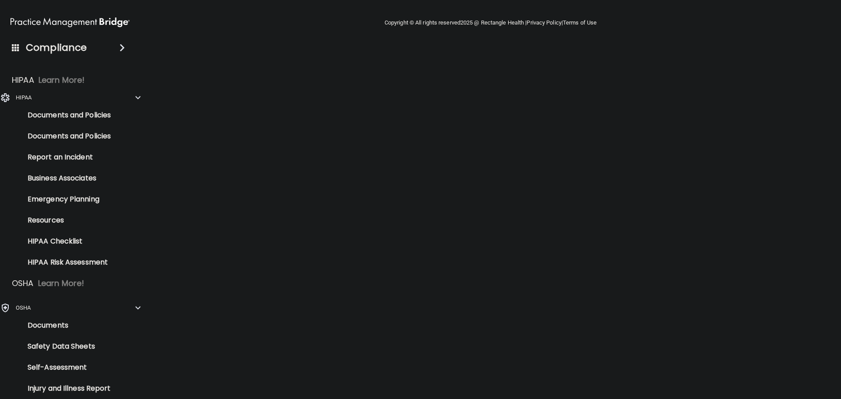  I want to click on img: PMB logo, so click(70, 22).